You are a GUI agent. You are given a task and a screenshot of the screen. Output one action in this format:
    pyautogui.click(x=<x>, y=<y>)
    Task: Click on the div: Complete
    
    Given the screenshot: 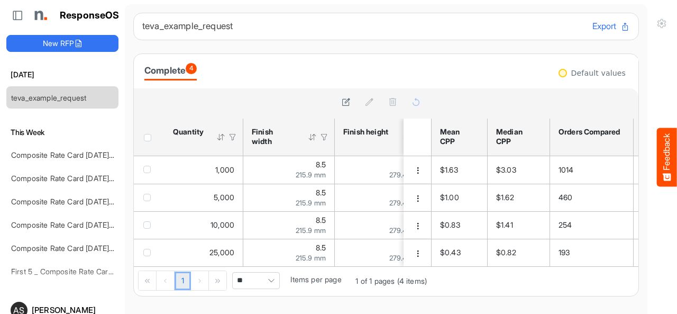 What is the action you would take?
    pyautogui.click(x=170, y=70)
    